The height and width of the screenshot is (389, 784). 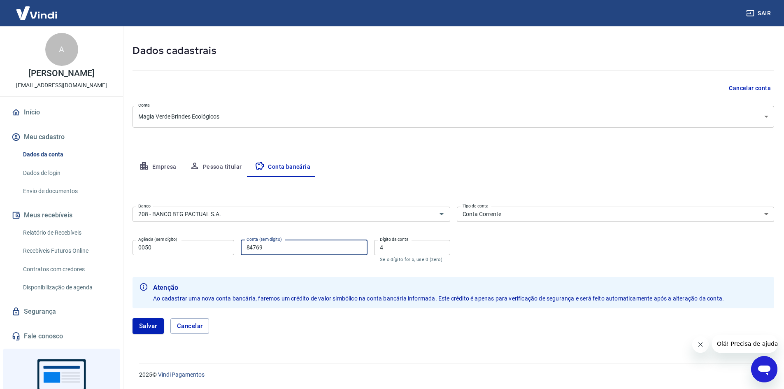 I want to click on button: Salvar, so click(x=148, y=326).